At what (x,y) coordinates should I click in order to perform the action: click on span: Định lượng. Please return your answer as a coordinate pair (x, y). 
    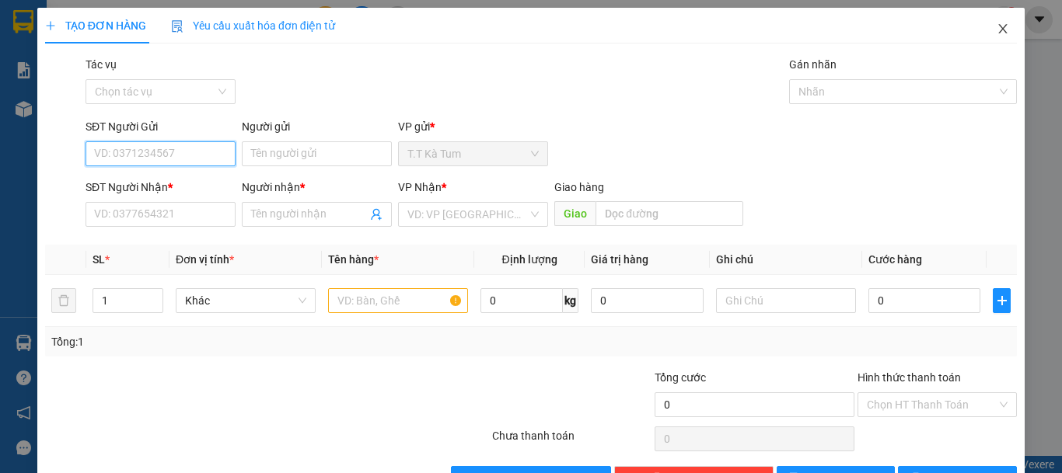
    Looking at the image, I should click on (529, 260).